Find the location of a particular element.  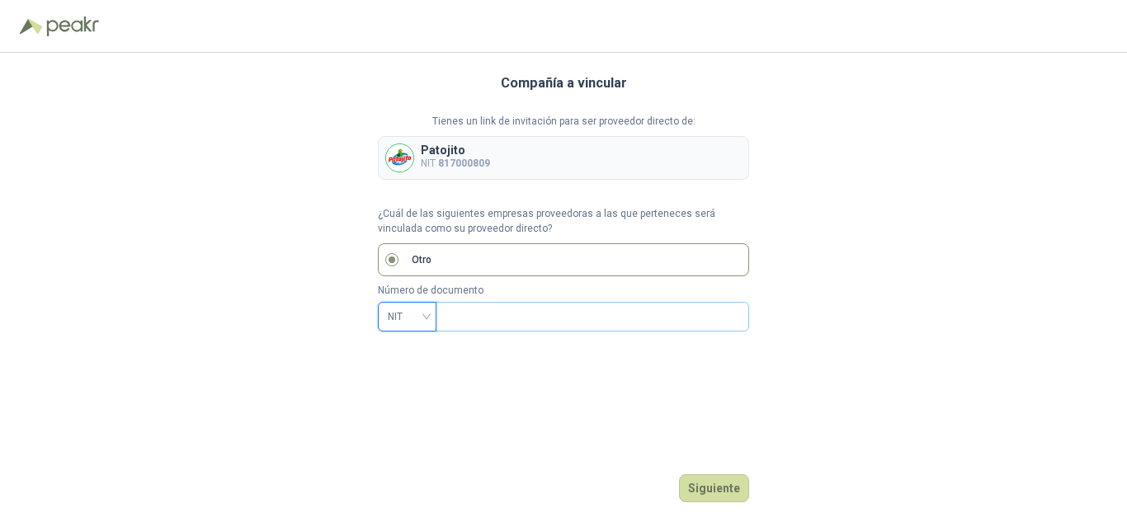

p: Tienes un link de invitación para ser proveedor directo de: is located at coordinates (563, 121).